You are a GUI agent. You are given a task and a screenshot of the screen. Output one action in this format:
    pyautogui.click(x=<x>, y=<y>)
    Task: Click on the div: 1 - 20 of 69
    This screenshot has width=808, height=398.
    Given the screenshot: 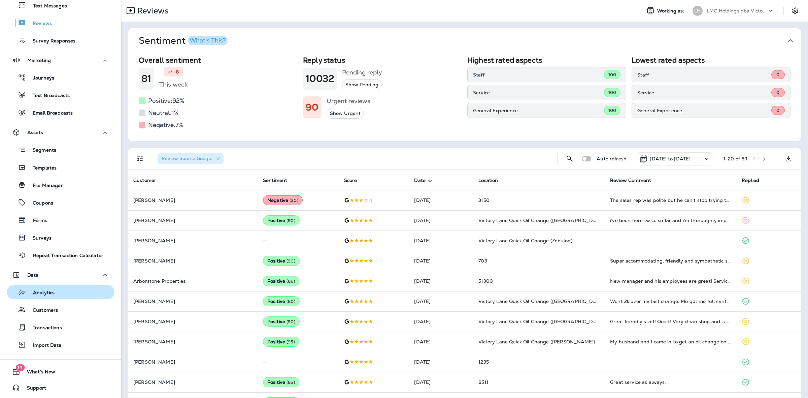 What is the action you would take?
    pyautogui.click(x=736, y=159)
    